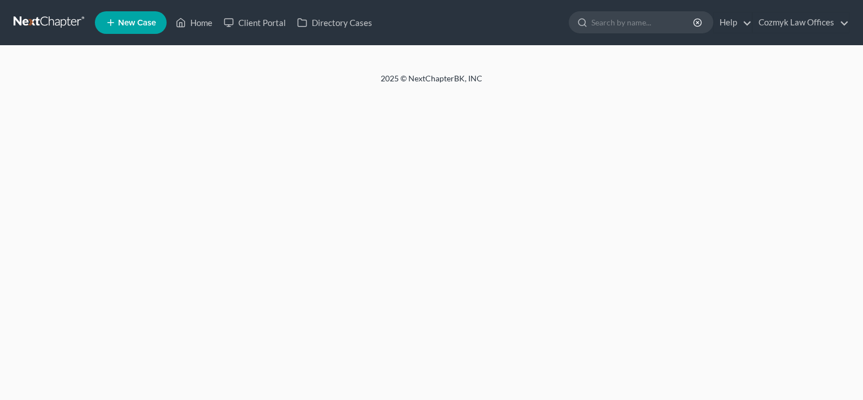 Image resolution: width=863 pixels, height=400 pixels. I want to click on a: Directory Cases, so click(334, 23).